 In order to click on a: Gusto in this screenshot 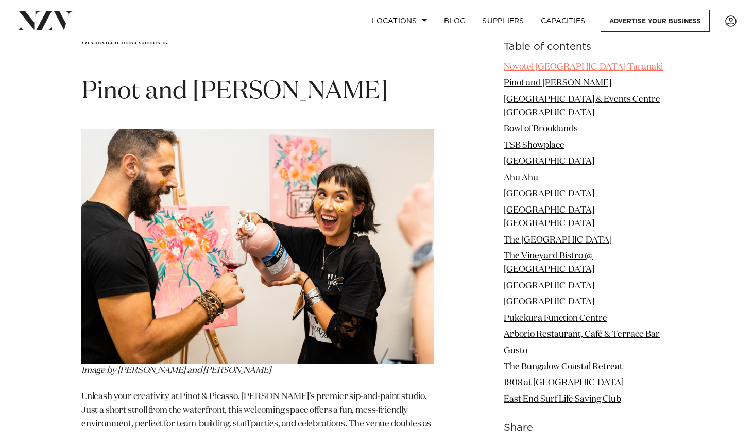, I will do `click(516, 351)`.